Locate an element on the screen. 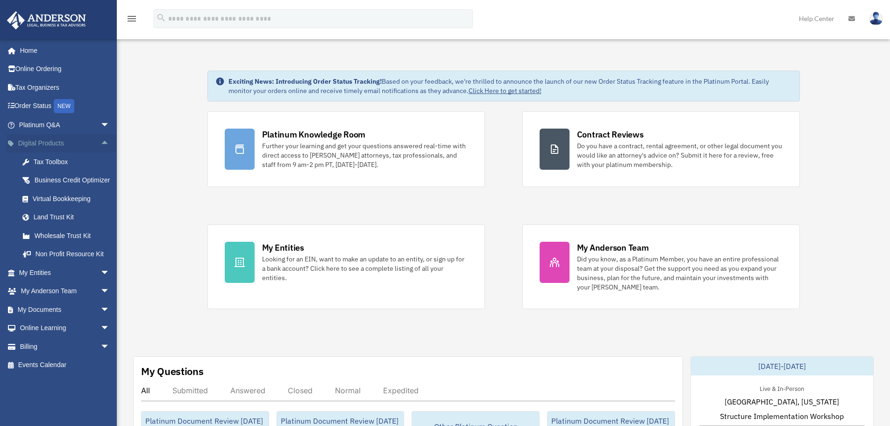 This screenshot has width=890, height=426. div: Normal is located at coordinates (348, 390).